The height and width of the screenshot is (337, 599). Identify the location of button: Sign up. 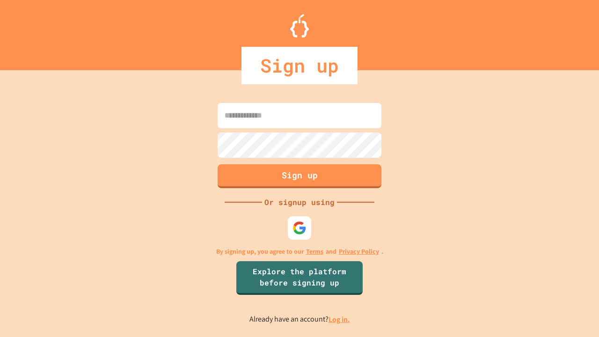
(300, 176).